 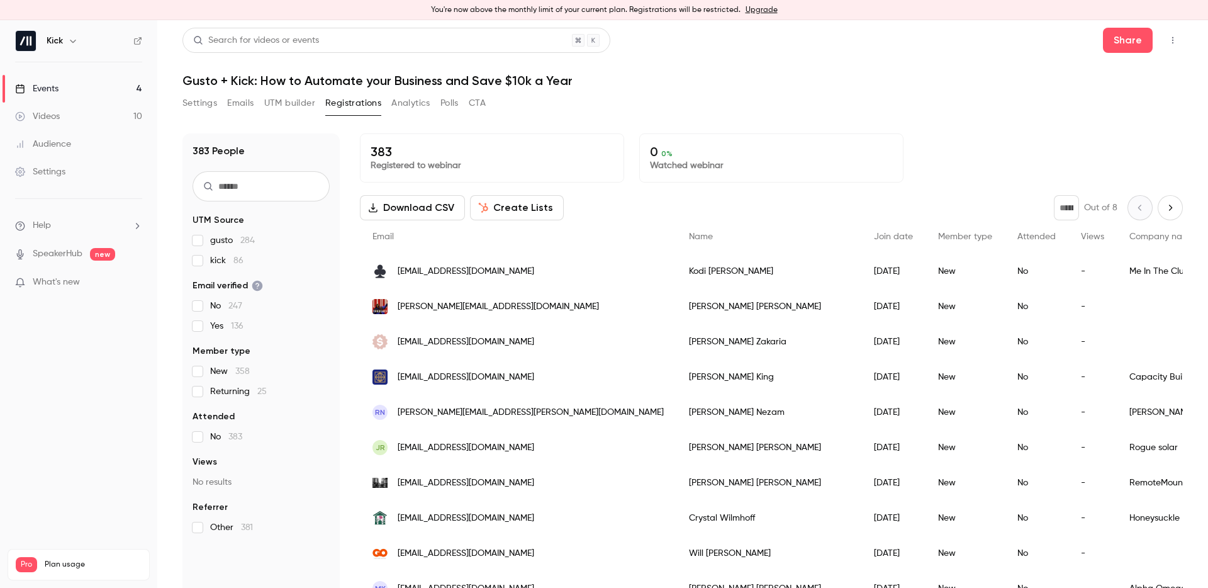 I want to click on span: Other, so click(x=231, y=527).